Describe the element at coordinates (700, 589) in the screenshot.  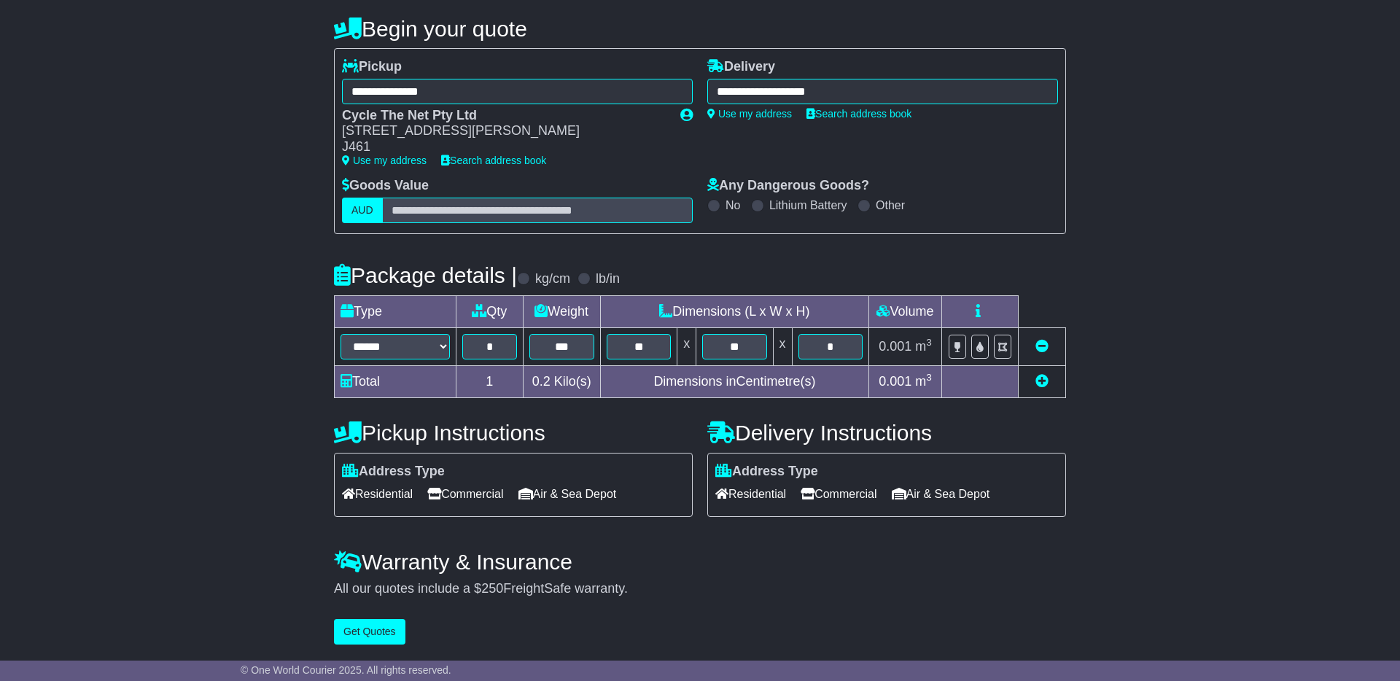
I see `div: All our quotes include a $ FreightSafe warranty.` at that location.